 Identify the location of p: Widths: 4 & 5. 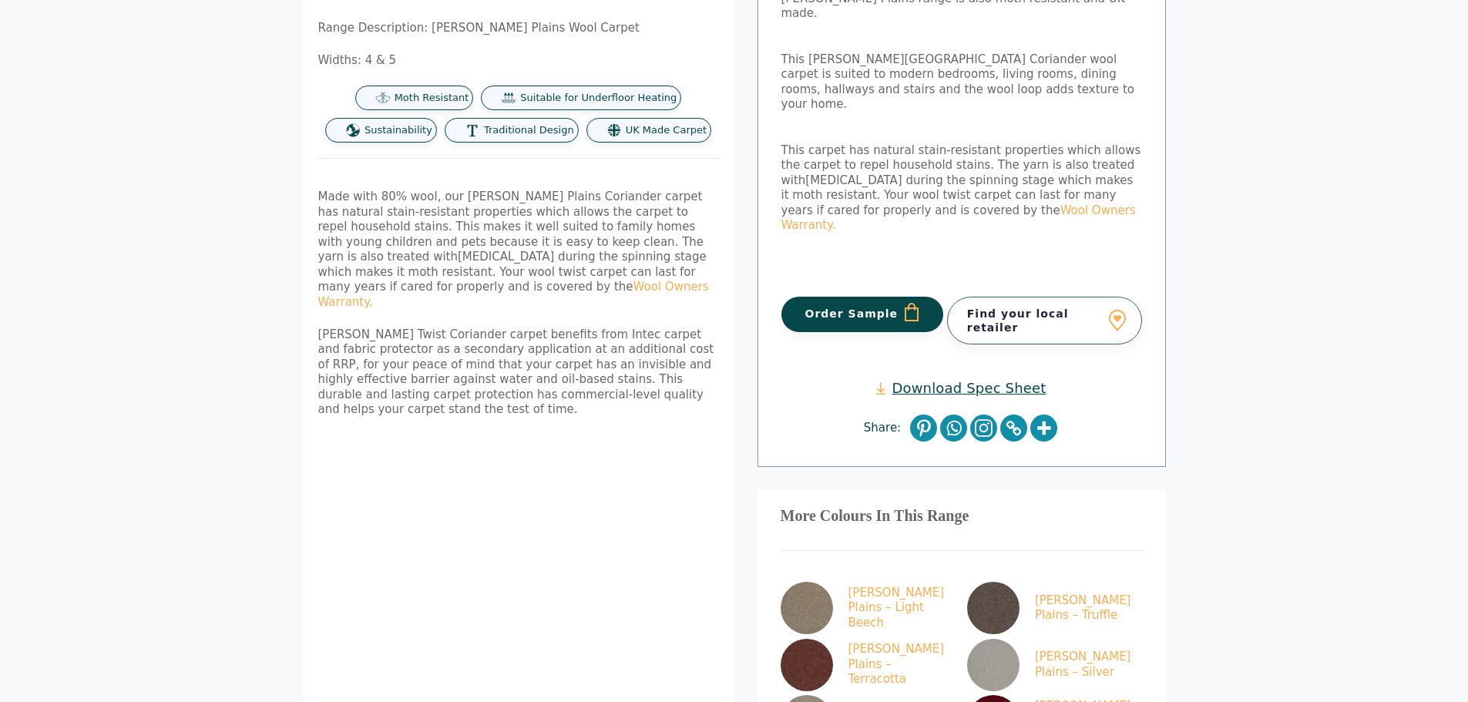
(519, 61).